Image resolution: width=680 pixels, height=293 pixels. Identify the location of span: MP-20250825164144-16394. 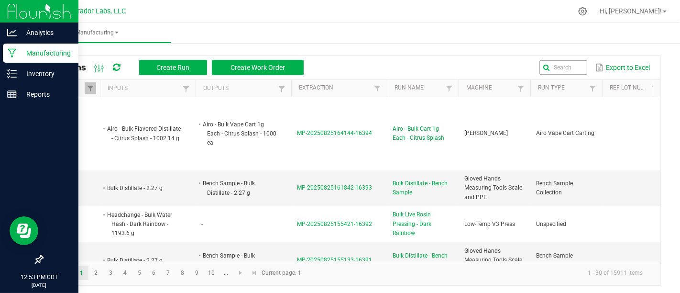
(334, 133).